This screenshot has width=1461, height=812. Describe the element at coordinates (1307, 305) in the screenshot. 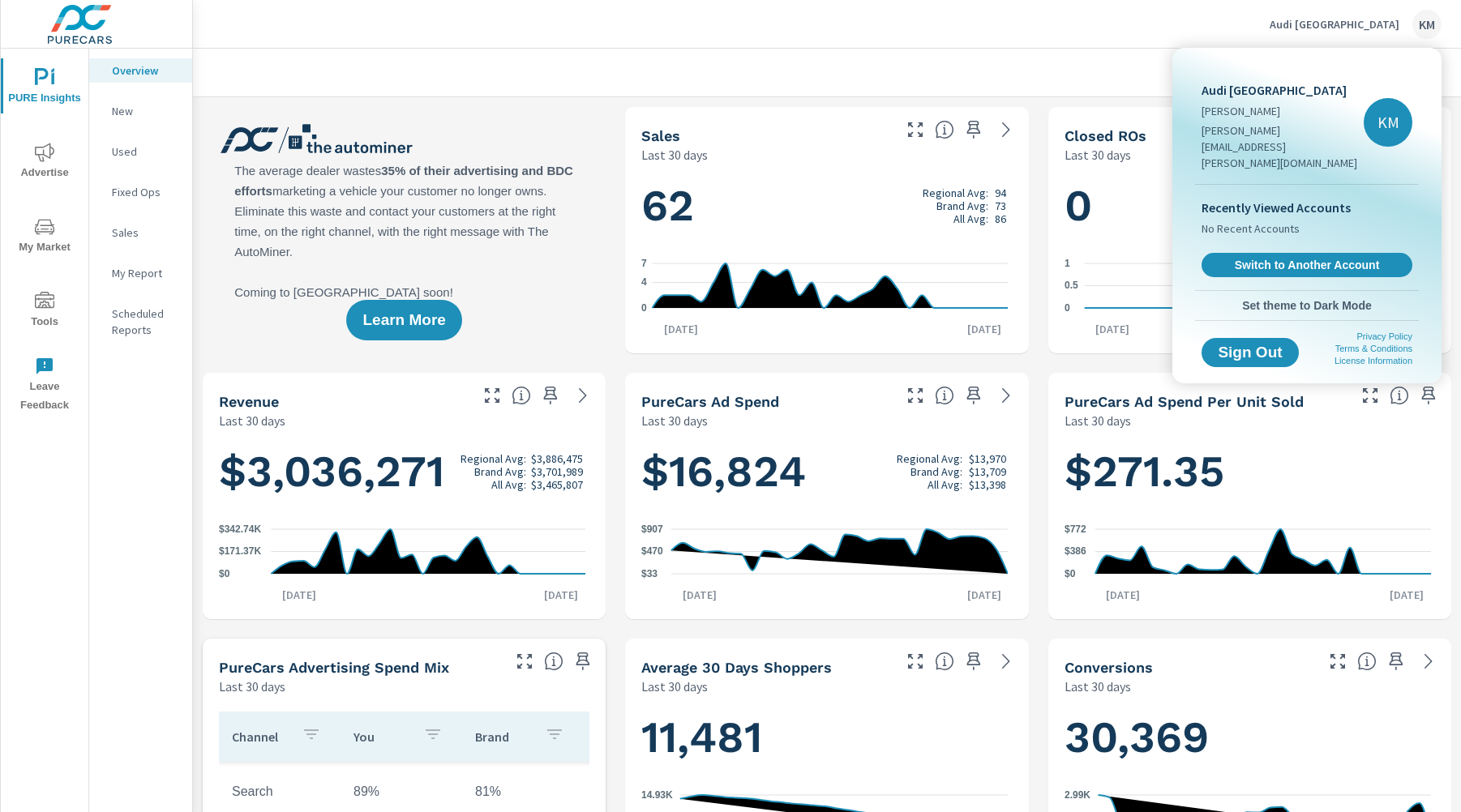

I see `span: Set theme to Dark Mode` at that location.